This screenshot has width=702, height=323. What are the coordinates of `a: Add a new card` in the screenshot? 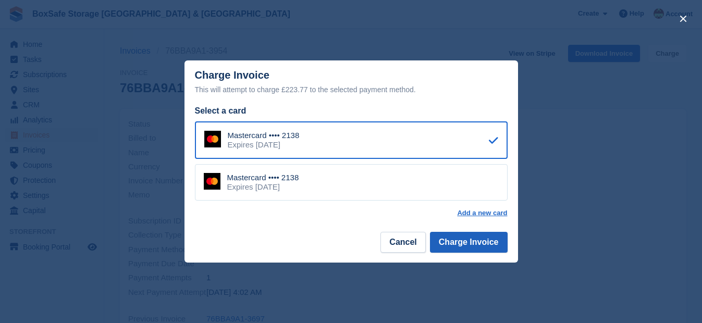 It's located at (482, 213).